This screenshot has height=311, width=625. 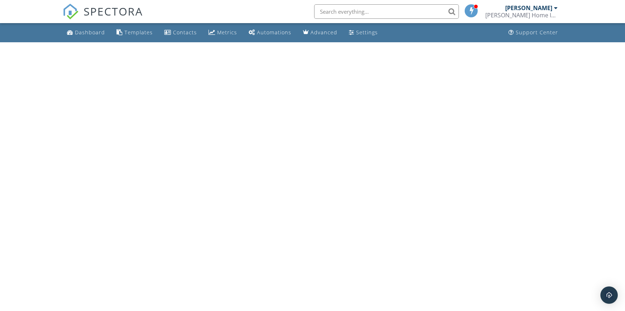 What do you see at coordinates (222, 33) in the screenshot?
I see `a: Metrics` at bounding box center [222, 33].